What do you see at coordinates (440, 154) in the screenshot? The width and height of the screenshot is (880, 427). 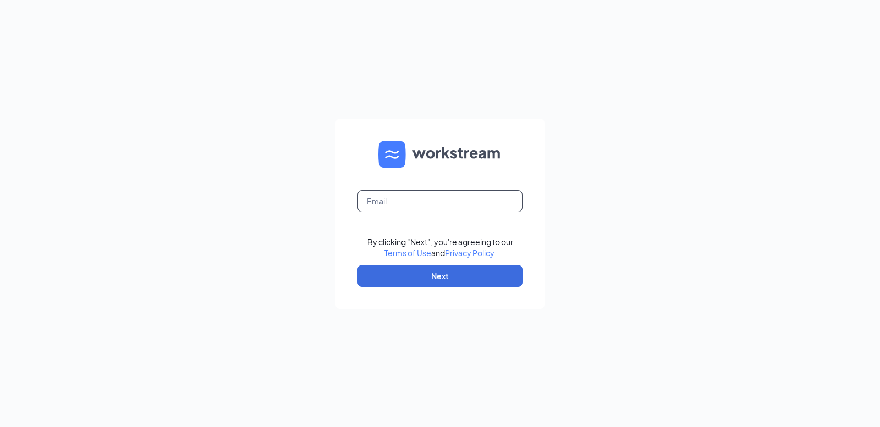 I see `img: WS logo and Workstream text` at bounding box center [440, 154].